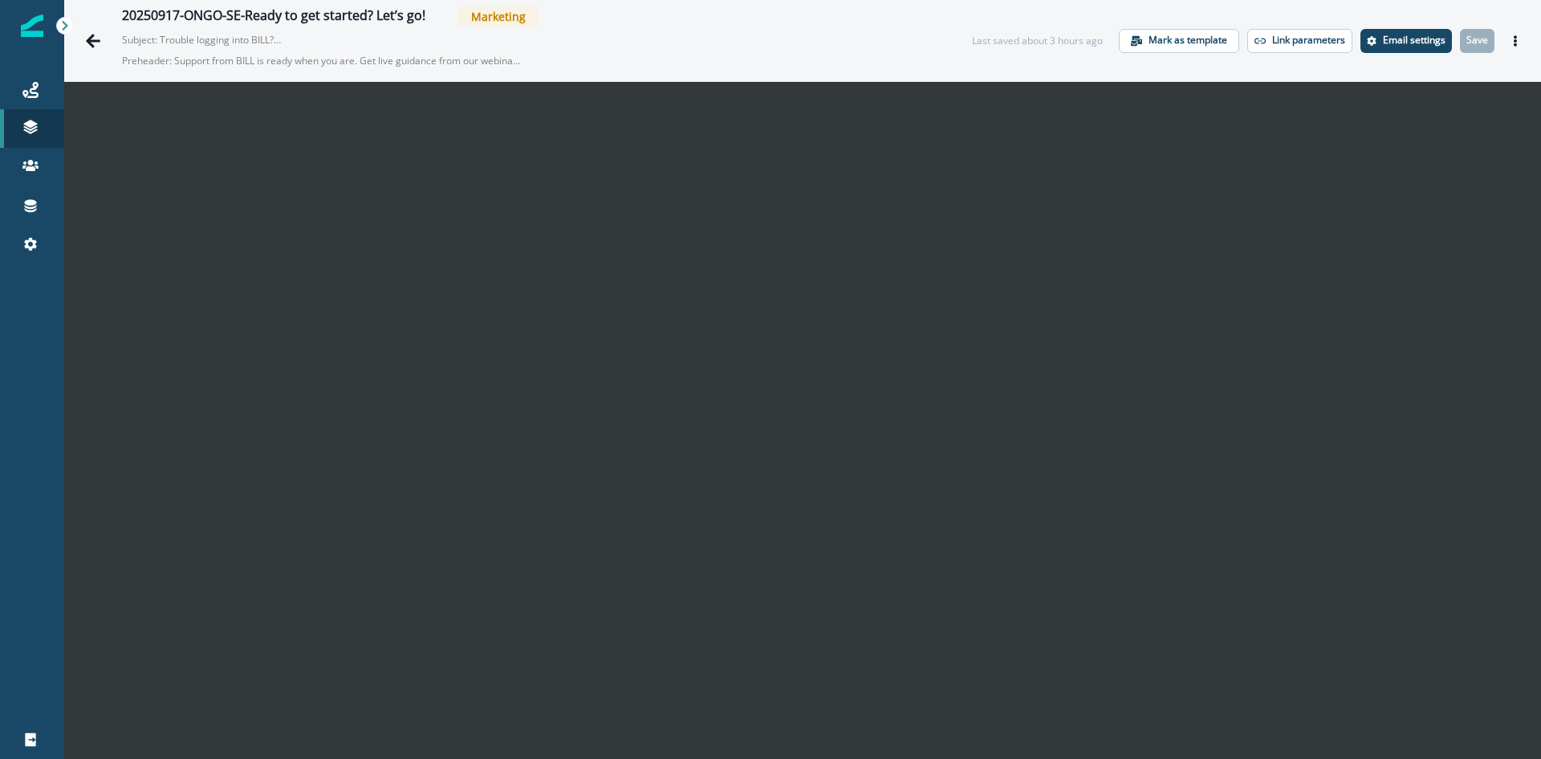 This screenshot has width=1541, height=759. I want to click on p: Mark as template, so click(1188, 40).